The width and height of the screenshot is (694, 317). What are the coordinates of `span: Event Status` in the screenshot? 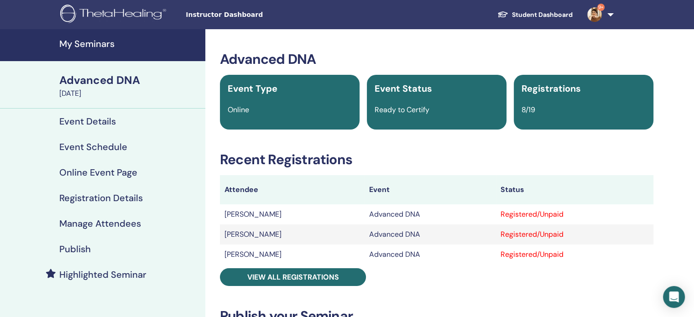 It's located at (403, 88).